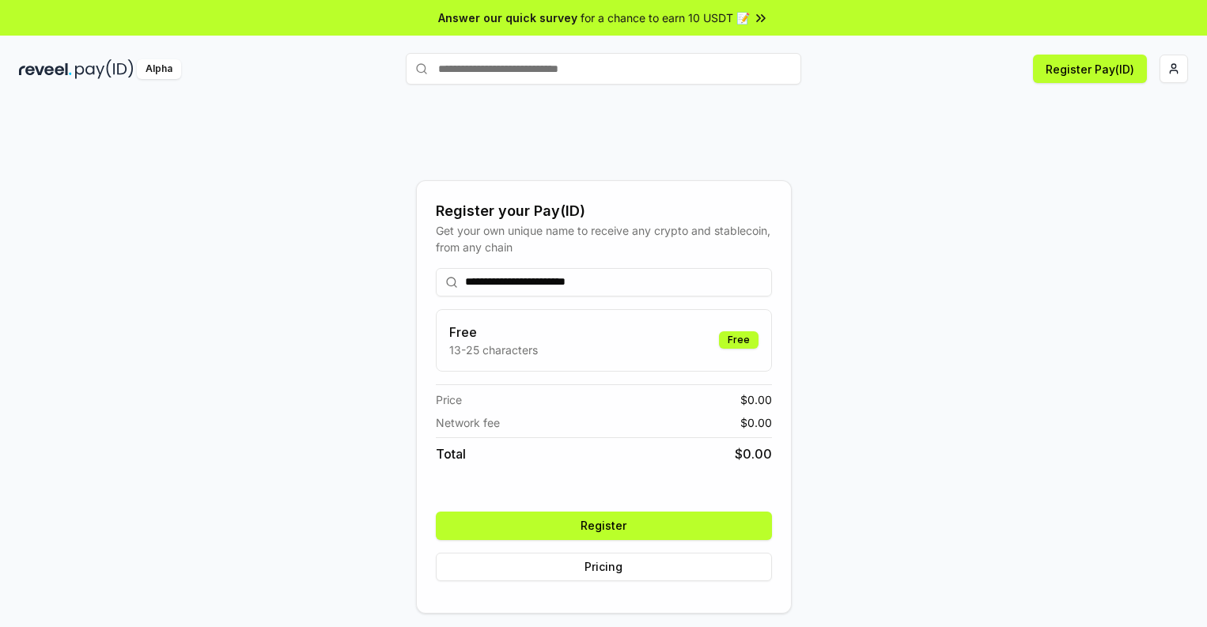 This screenshot has height=627, width=1207. Describe the element at coordinates (45, 69) in the screenshot. I see `img: reveel_dark` at that location.